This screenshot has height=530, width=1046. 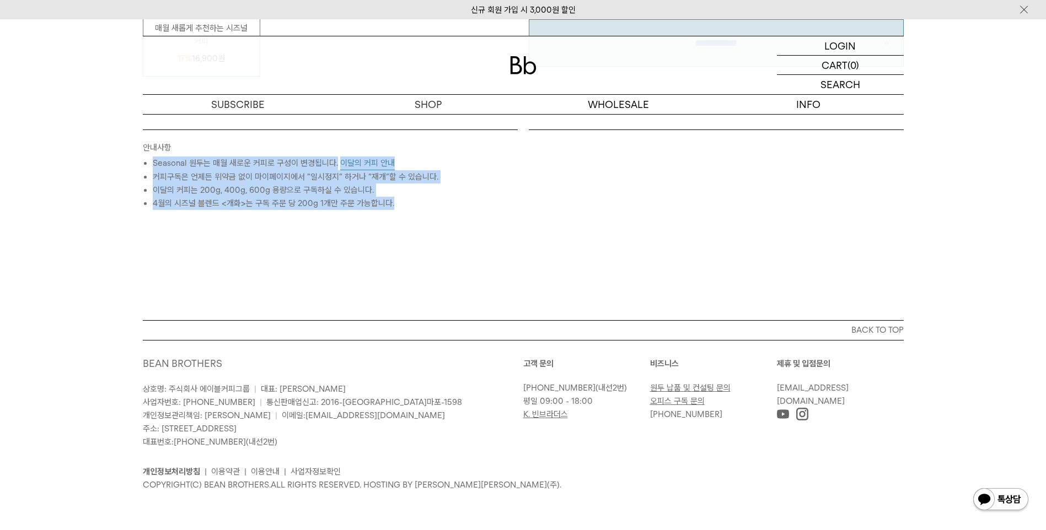 I want to click on p: LOGIN, so click(x=839, y=46).